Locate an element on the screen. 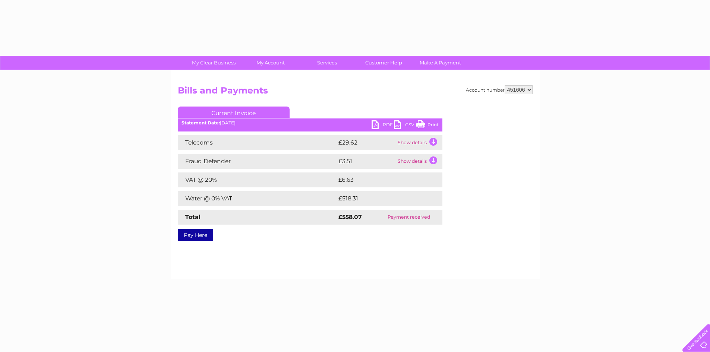 The width and height of the screenshot is (710, 352). h2: Bills and Payments is located at coordinates (355, 92).